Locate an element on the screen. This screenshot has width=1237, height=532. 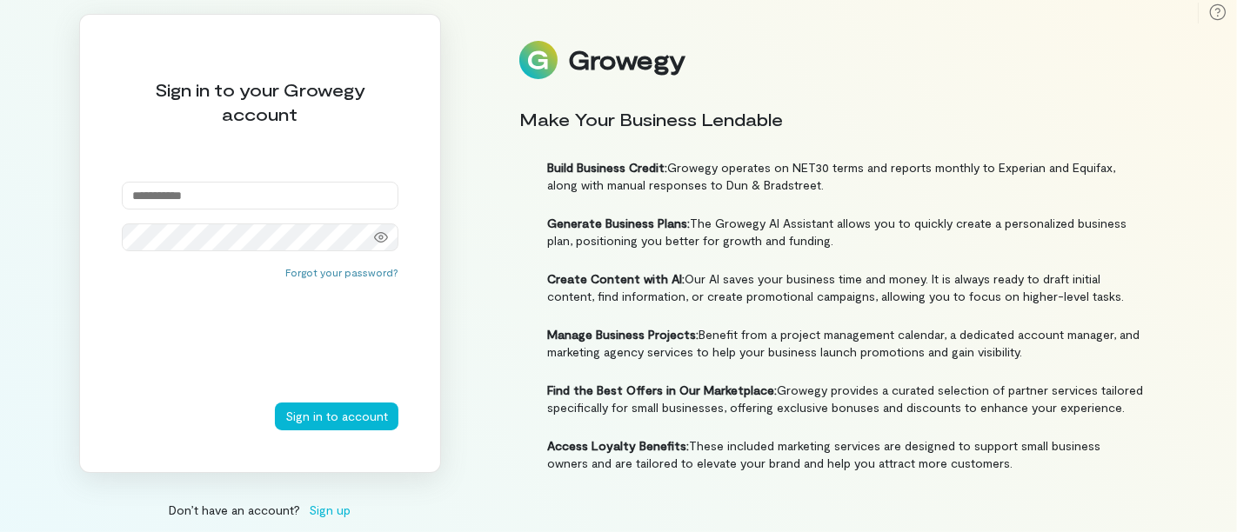
li: The Growegy AI Assistant allows you to quickly create a personalized business plan, positioning y... is located at coordinates (832, 232).